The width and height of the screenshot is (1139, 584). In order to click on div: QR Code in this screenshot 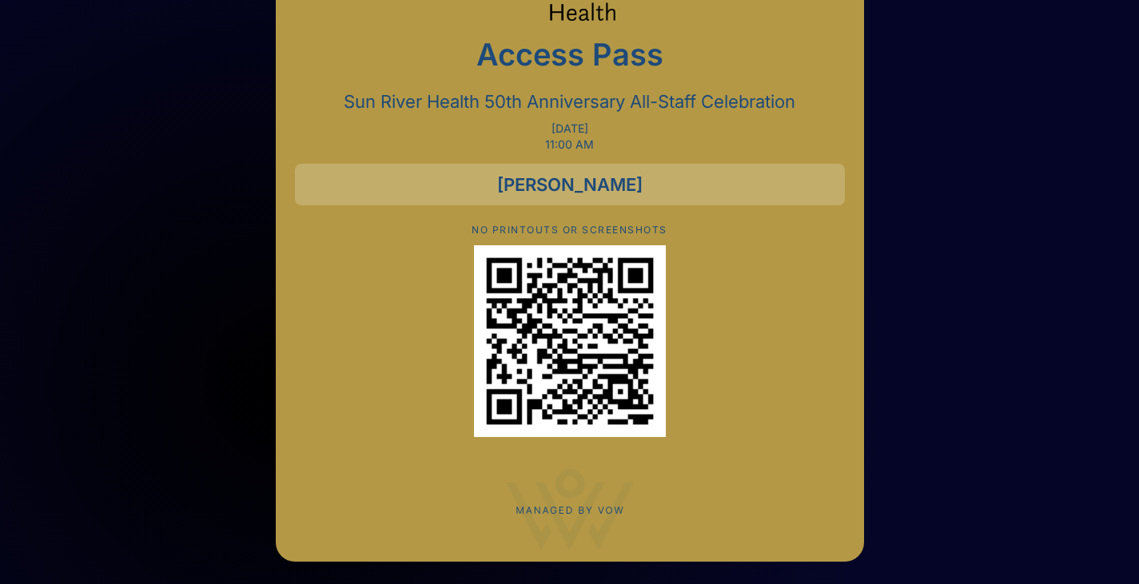, I will do `click(570, 341)`.